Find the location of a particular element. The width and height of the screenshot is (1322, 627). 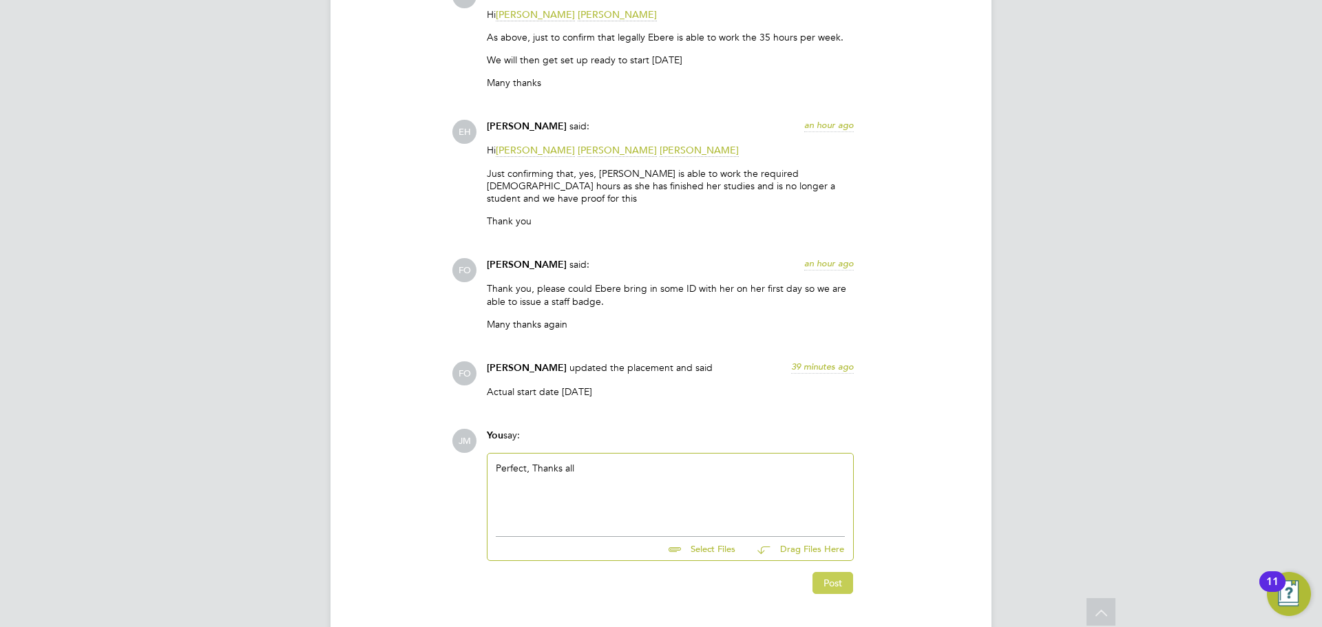

p: Thank you, please could Ebere bring in some ID with her on her first day so we are able to issue ... is located at coordinates (670, 295).